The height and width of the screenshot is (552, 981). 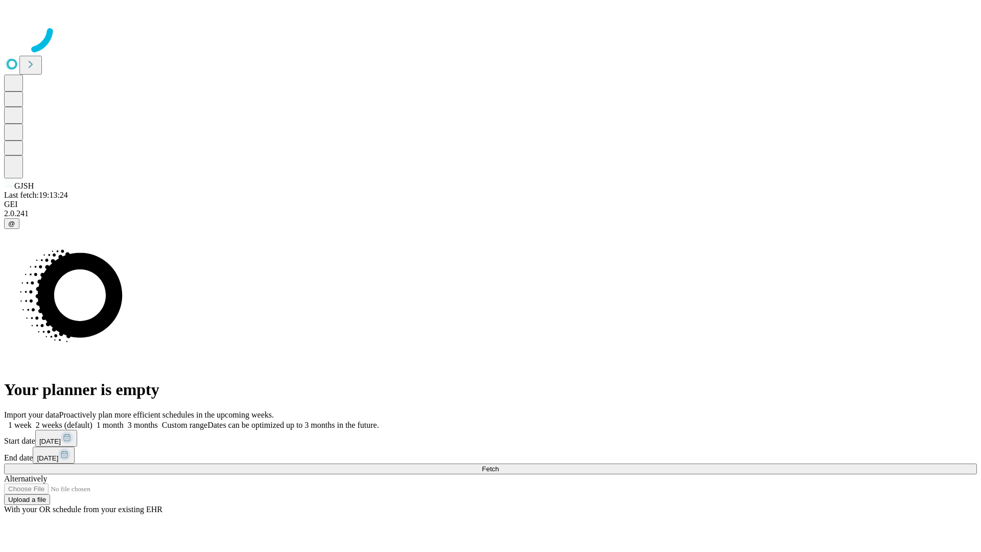 What do you see at coordinates (491, 438) in the screenshot?
I see `div: Start date` at bounding box center [491, 438].